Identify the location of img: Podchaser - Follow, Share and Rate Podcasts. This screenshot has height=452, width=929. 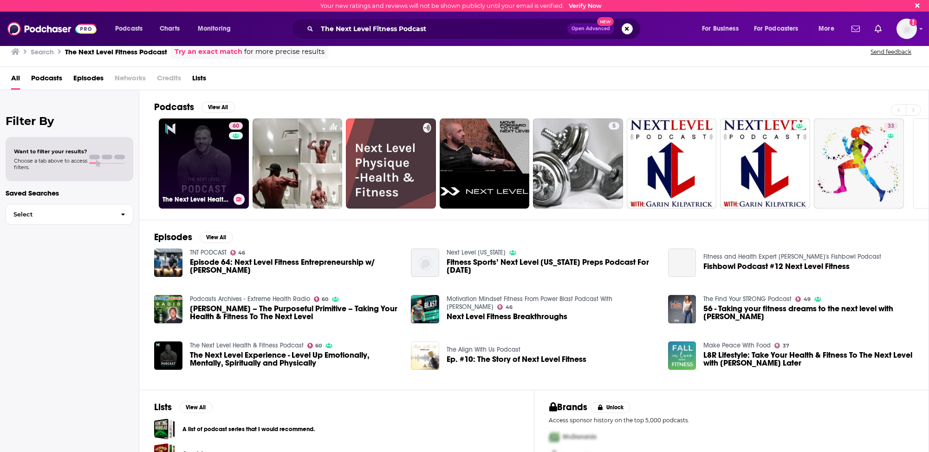
(52, 29).